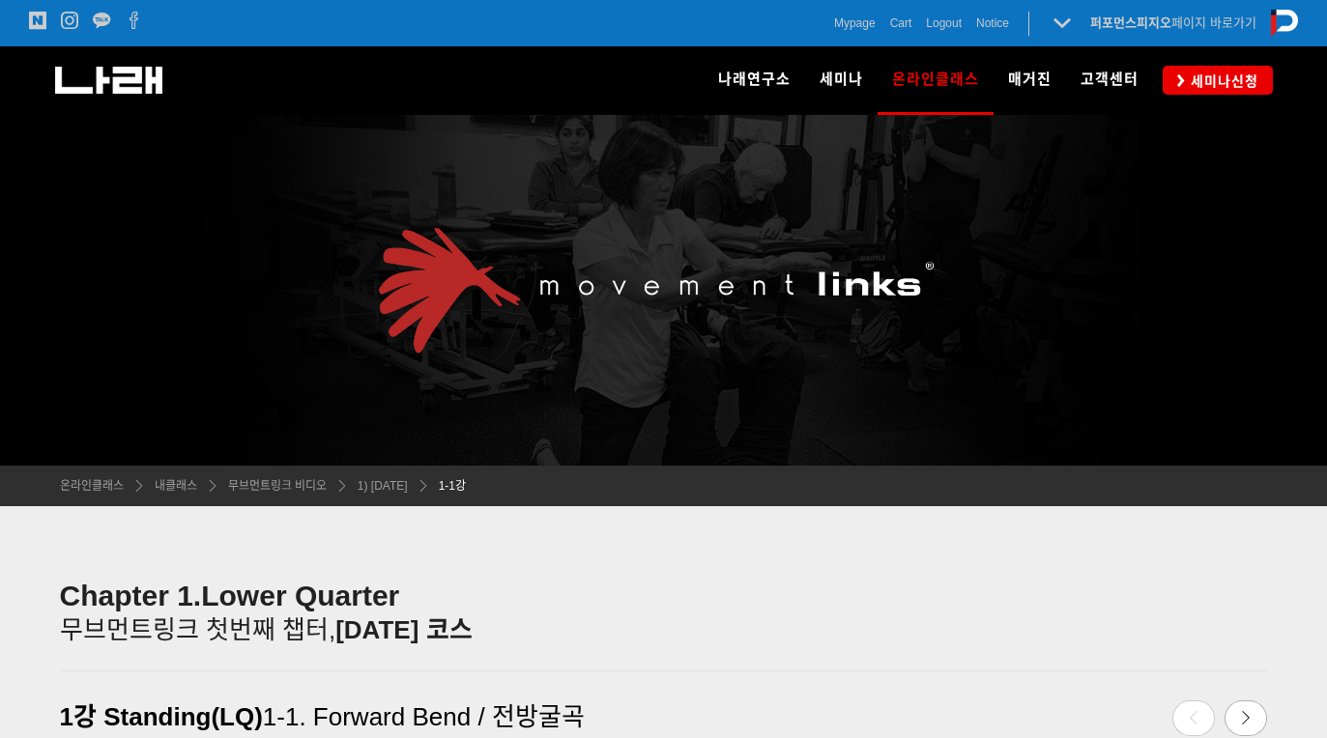  Describe the element at coordinates (854, 23) in the screenshot. I see `span: Mypage` at that location.